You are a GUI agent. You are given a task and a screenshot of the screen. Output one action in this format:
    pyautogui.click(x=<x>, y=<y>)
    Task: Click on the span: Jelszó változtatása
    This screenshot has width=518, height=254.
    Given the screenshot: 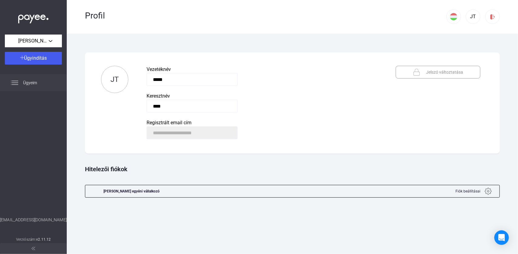 What is the action you would take?
    pyautogui.click(x=444, y=72)
    